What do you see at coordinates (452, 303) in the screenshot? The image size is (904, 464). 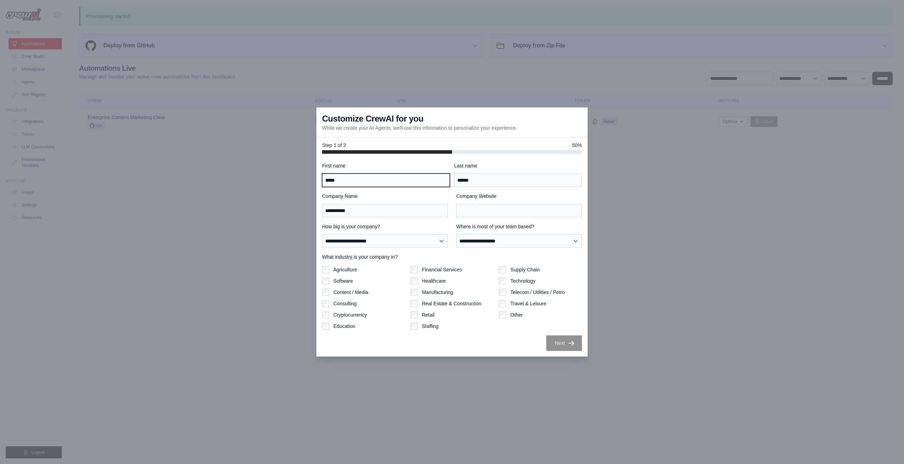 I see `label: Real Estate & Construction` at bounding box center [452, 303].